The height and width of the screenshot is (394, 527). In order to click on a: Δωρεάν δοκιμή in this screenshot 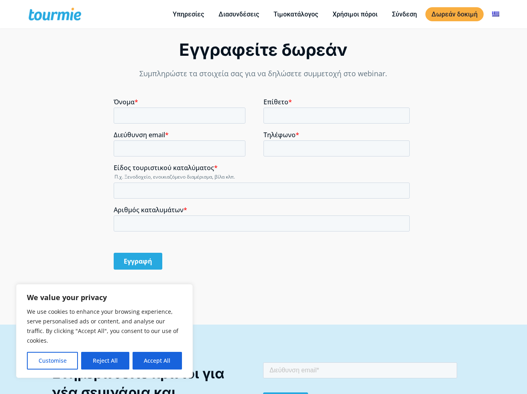, I will do `click(454, 14)`.